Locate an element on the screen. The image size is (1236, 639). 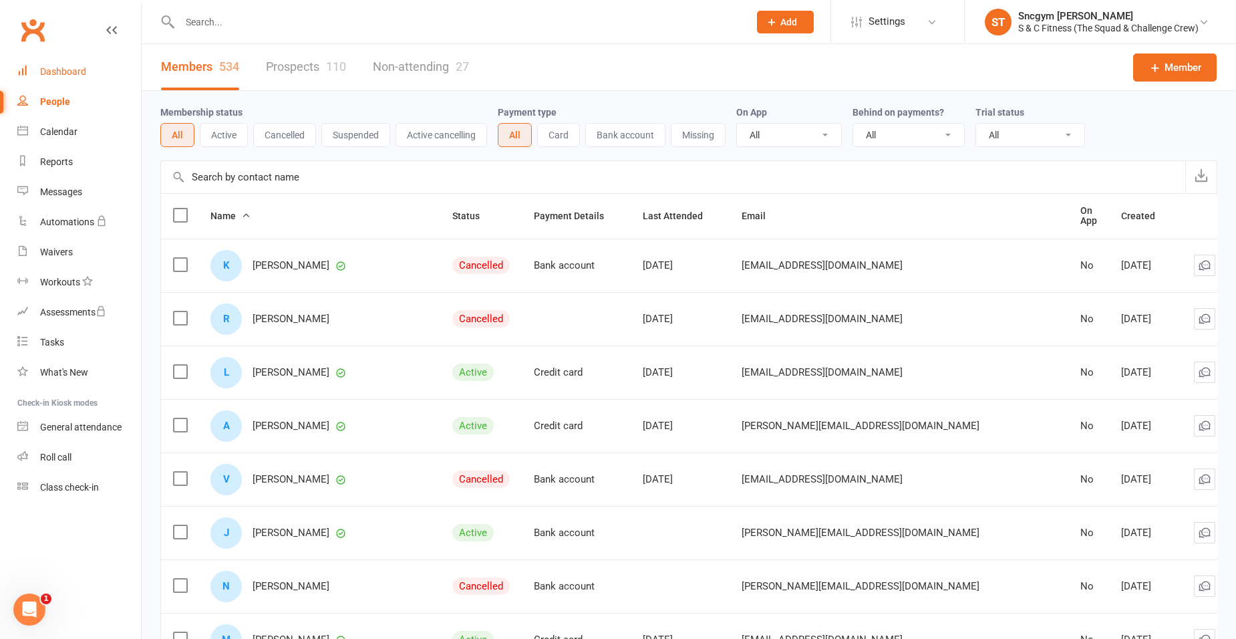
a: Roll call is located at coordinates (79, 457).